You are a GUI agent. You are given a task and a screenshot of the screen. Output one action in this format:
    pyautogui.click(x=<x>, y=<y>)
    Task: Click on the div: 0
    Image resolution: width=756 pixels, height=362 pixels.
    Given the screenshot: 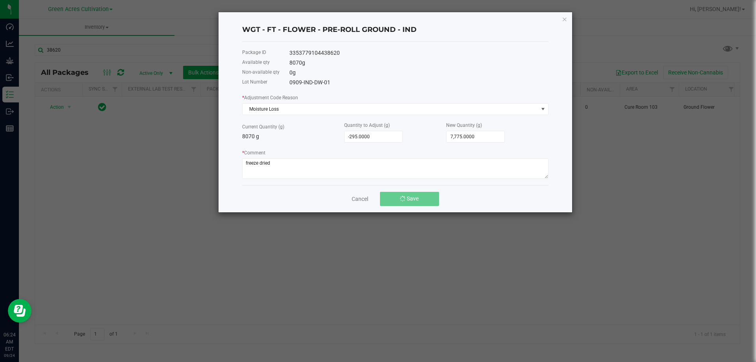 What is the action you would take?
    pyautogui.click(x=419, y=72)
    